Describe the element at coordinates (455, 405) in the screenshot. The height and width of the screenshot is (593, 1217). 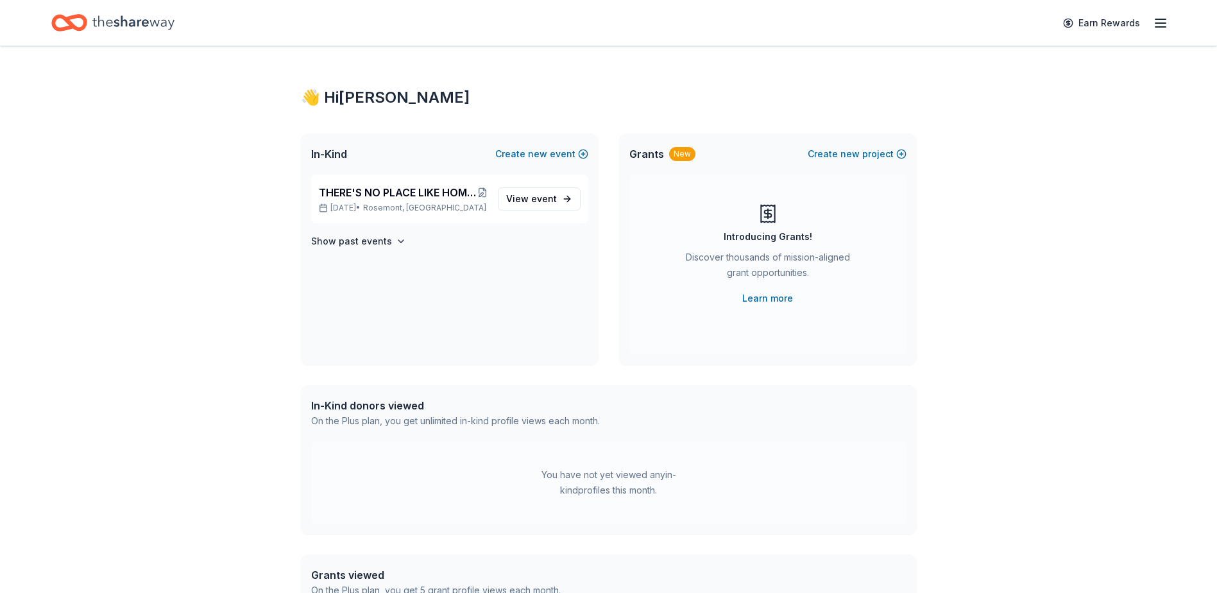
I see `div: In-Kind donors viewed` at that location.